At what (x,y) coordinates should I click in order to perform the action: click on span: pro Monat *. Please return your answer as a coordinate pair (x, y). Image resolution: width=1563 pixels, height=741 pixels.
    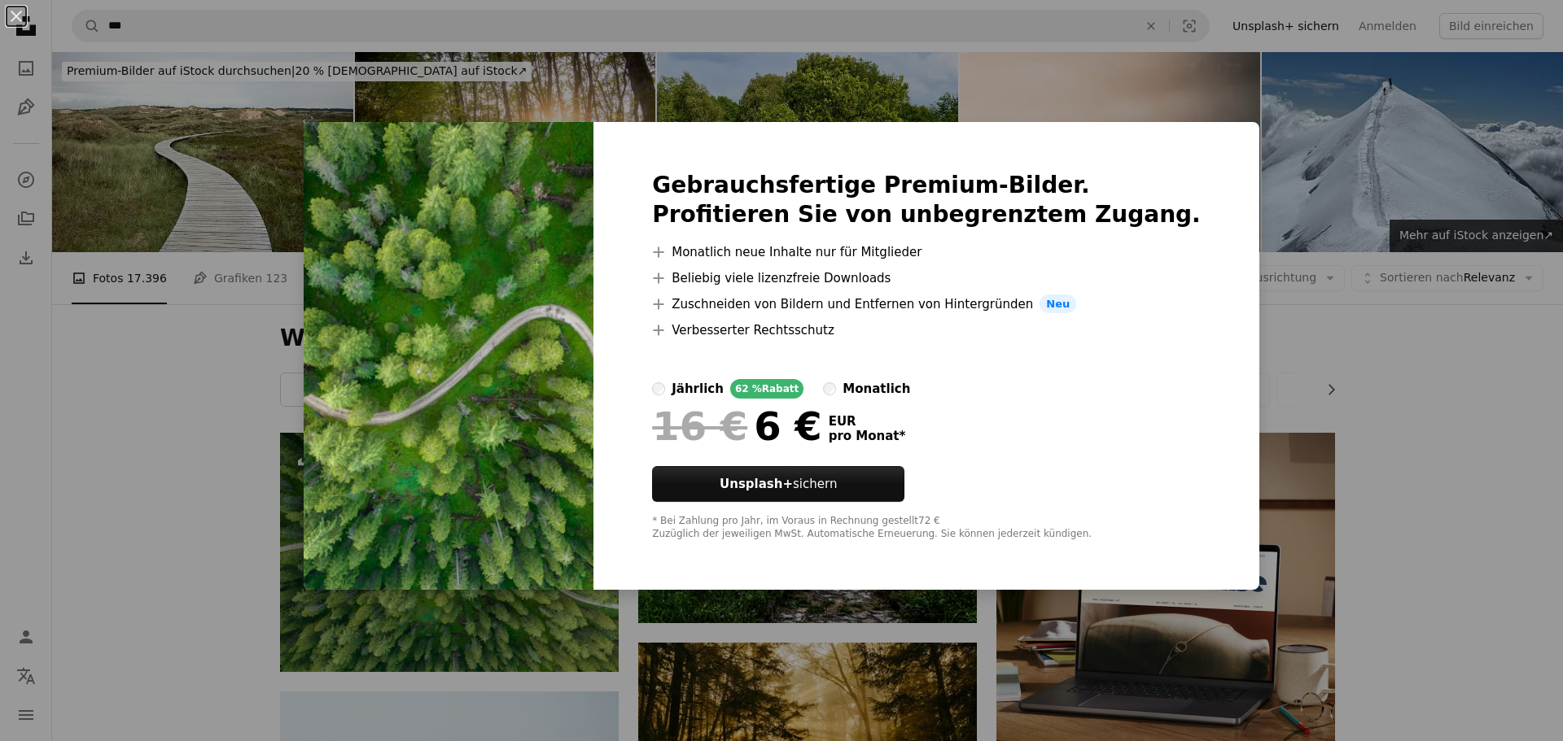
    Looking at the image, I should click on (867, 436).